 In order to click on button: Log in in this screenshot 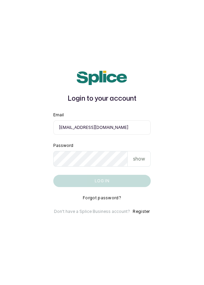, I will do `click(102, 181)`.